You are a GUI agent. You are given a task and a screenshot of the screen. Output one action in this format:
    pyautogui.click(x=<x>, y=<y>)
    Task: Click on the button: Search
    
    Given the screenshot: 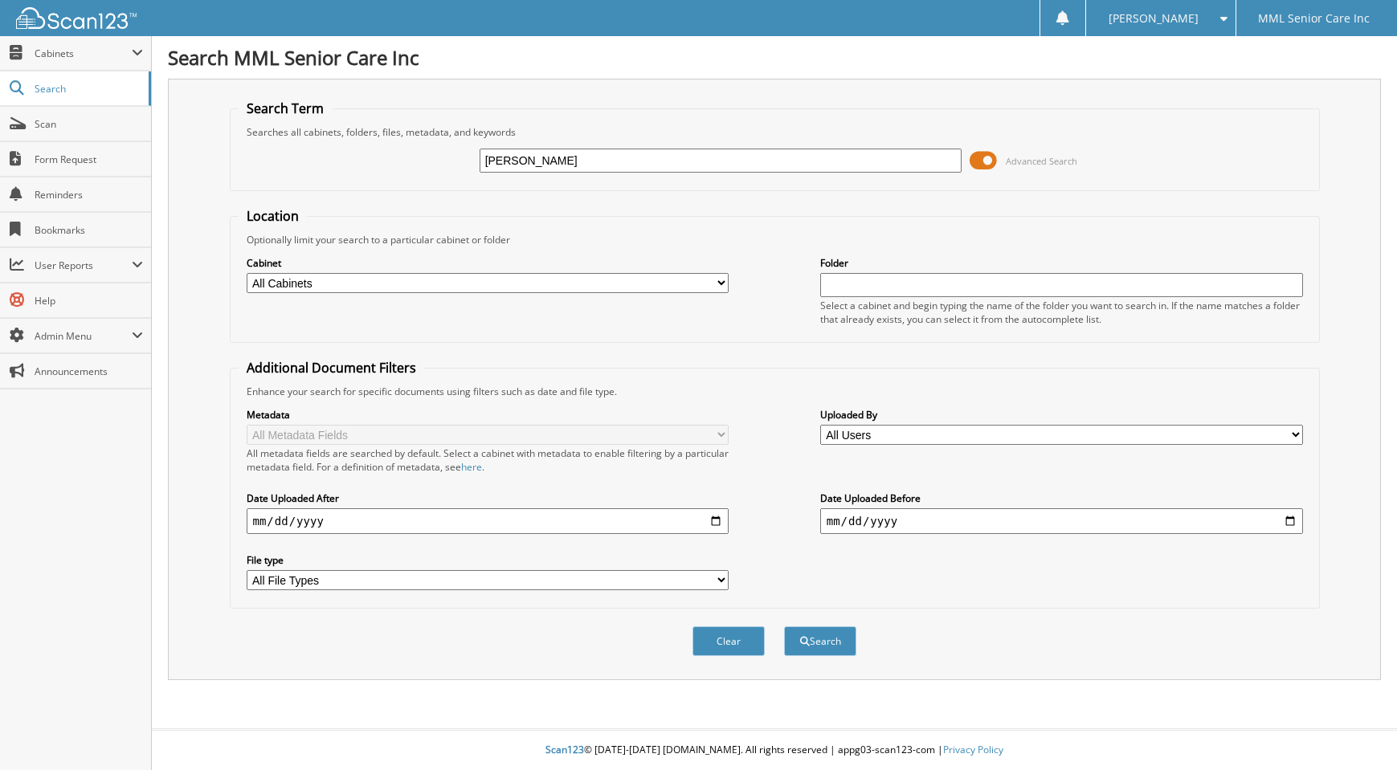 What is the action you would take?
    pyautogui.click(x=820, y=641)
    